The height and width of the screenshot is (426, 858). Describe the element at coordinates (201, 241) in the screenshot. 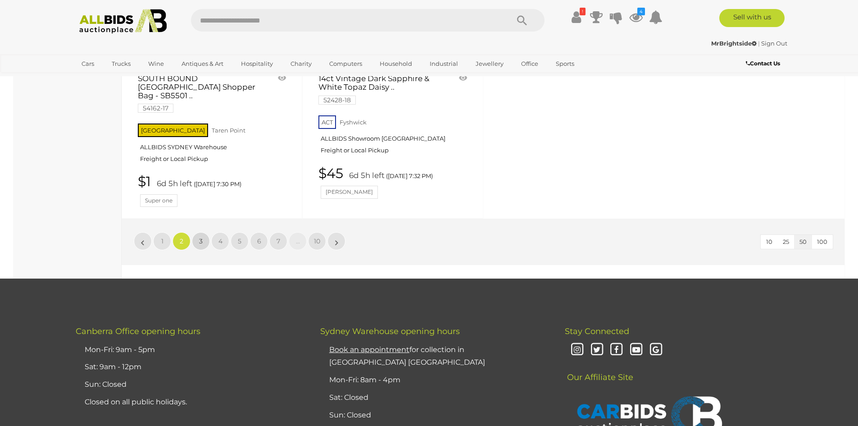

I see `span: 3` at that location.